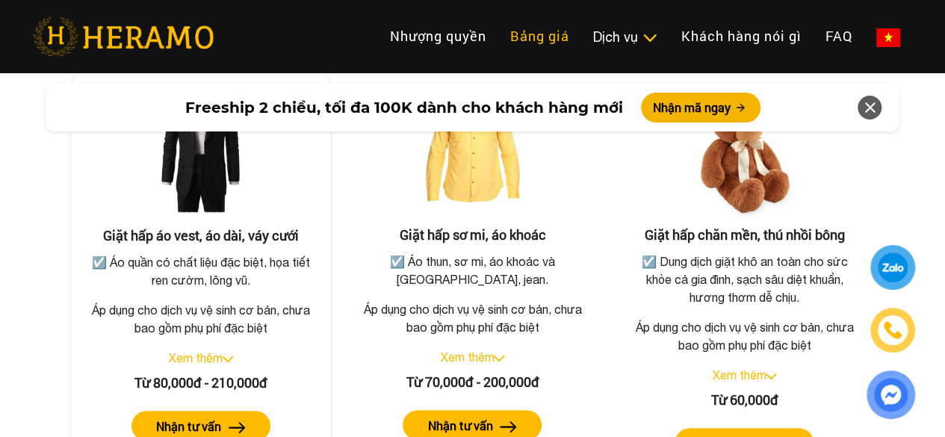 The width and height of the screenshot is (945, 437). What do you see at coordinates (539, 36) in the screenshot?
I see `a: Bảng giá` at bounding box center [539, 36].